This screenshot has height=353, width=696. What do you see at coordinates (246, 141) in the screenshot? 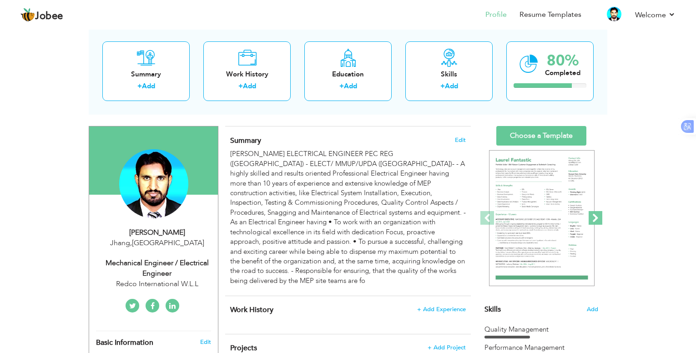
I see `span: Summary` at bounding box center [246, 141].